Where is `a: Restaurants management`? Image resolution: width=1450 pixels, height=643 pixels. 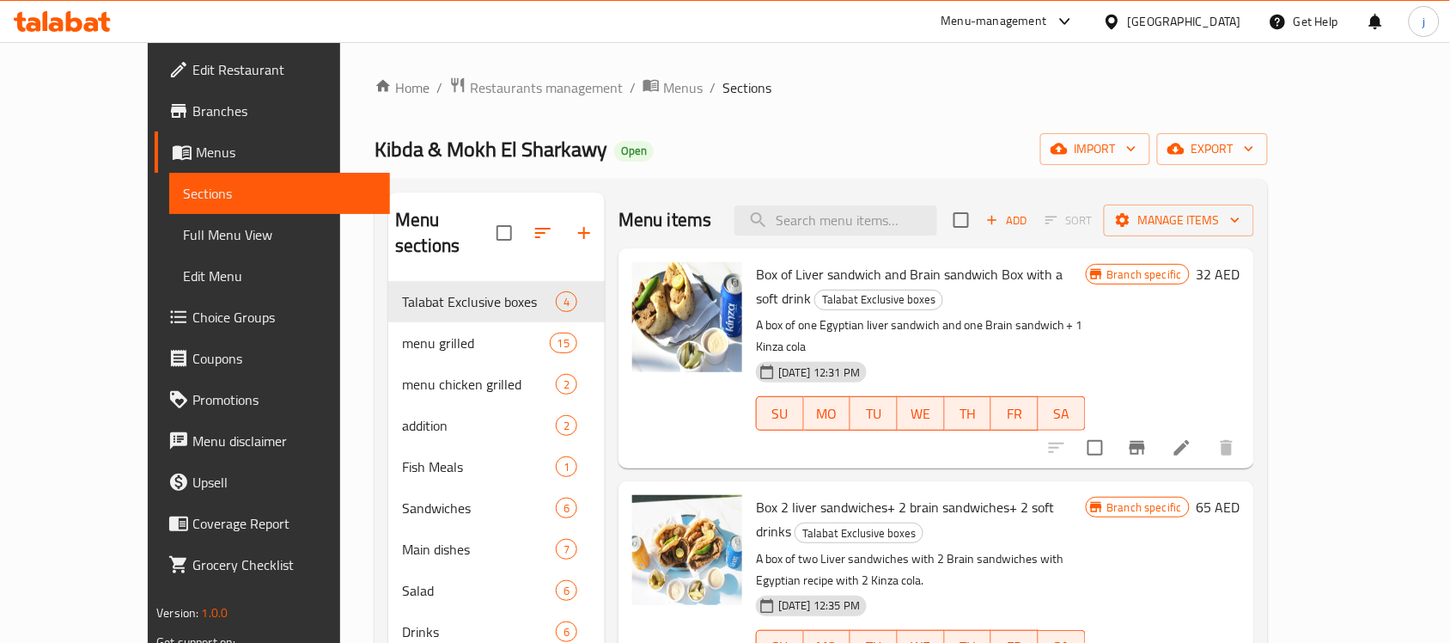
a: Restaurants management is located at coordinates (536, 88).